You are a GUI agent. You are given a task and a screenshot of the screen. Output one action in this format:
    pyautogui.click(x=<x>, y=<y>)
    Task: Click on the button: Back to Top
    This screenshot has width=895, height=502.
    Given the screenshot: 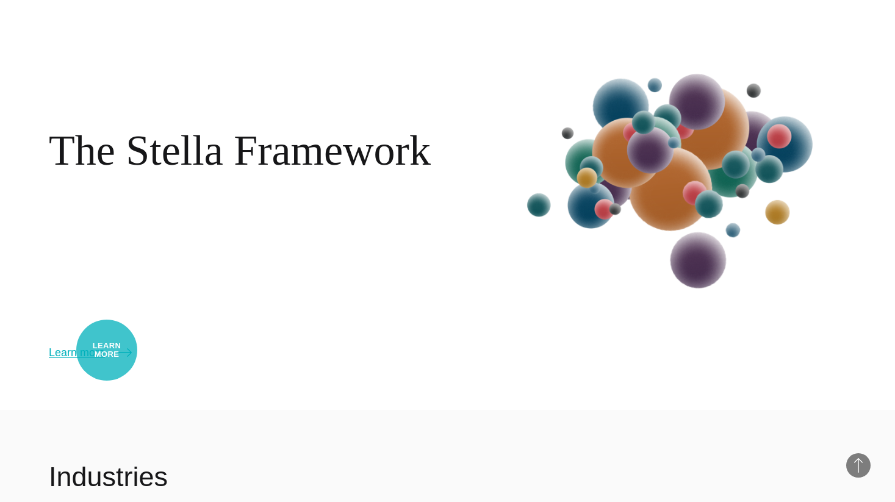 What is the action you would take?
    pyautogui.click(x=858, y=465)
    